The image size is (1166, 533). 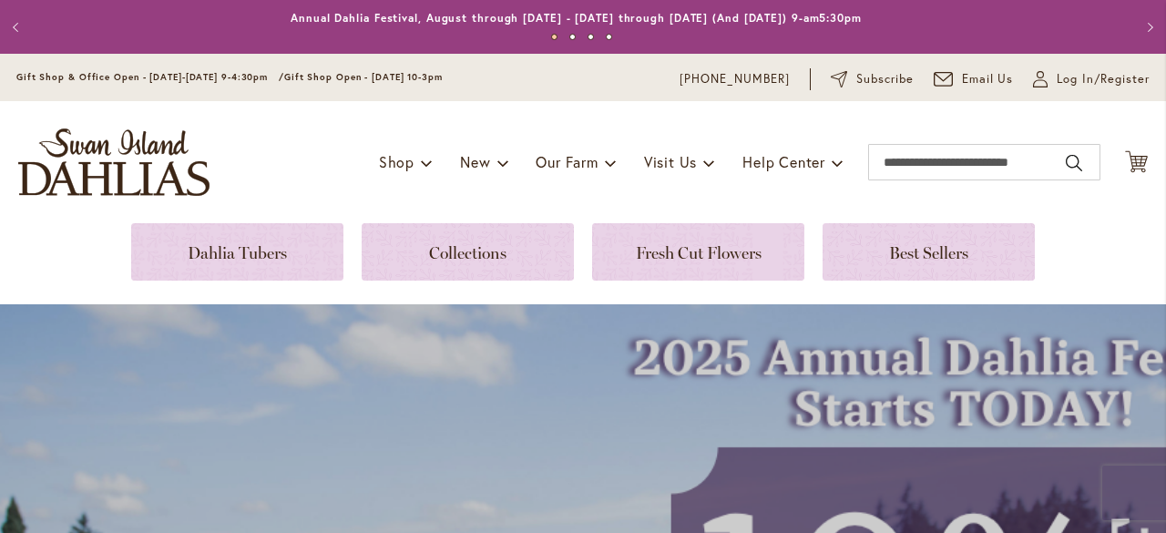 I want to click on button: 4 of 4, so click(x=608, y=36).